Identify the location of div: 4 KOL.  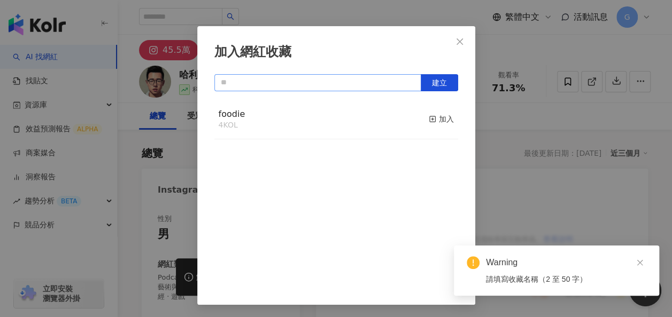
(232, 126).